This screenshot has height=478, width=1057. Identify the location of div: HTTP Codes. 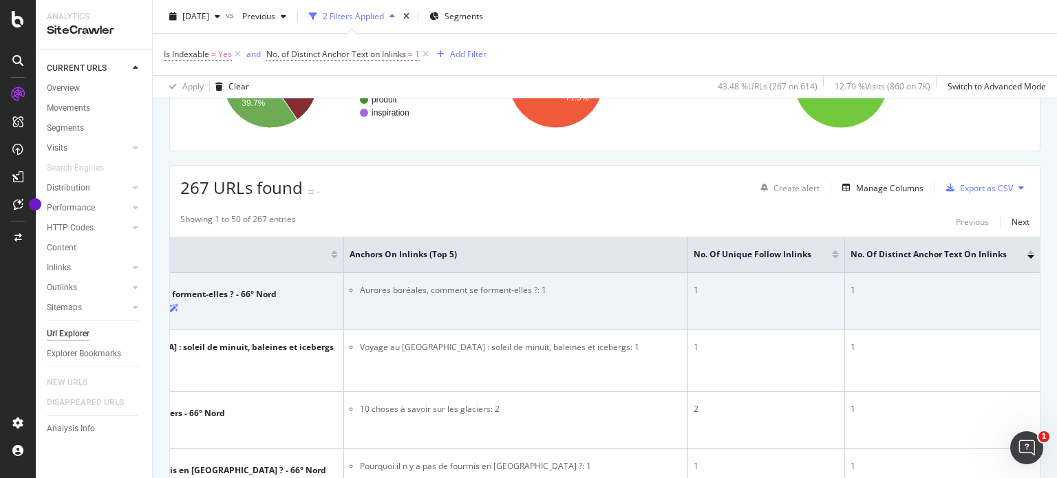
(70, 228).